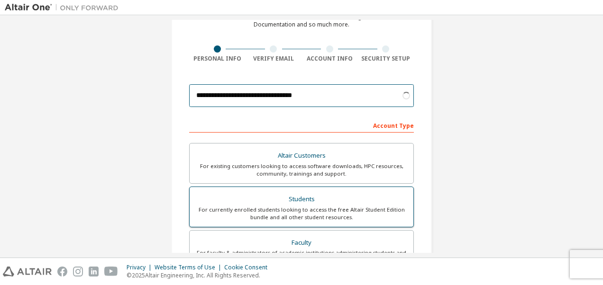 This screenshot has width=603, height=285. I want to click on div: Account Type, so click(301, 125).